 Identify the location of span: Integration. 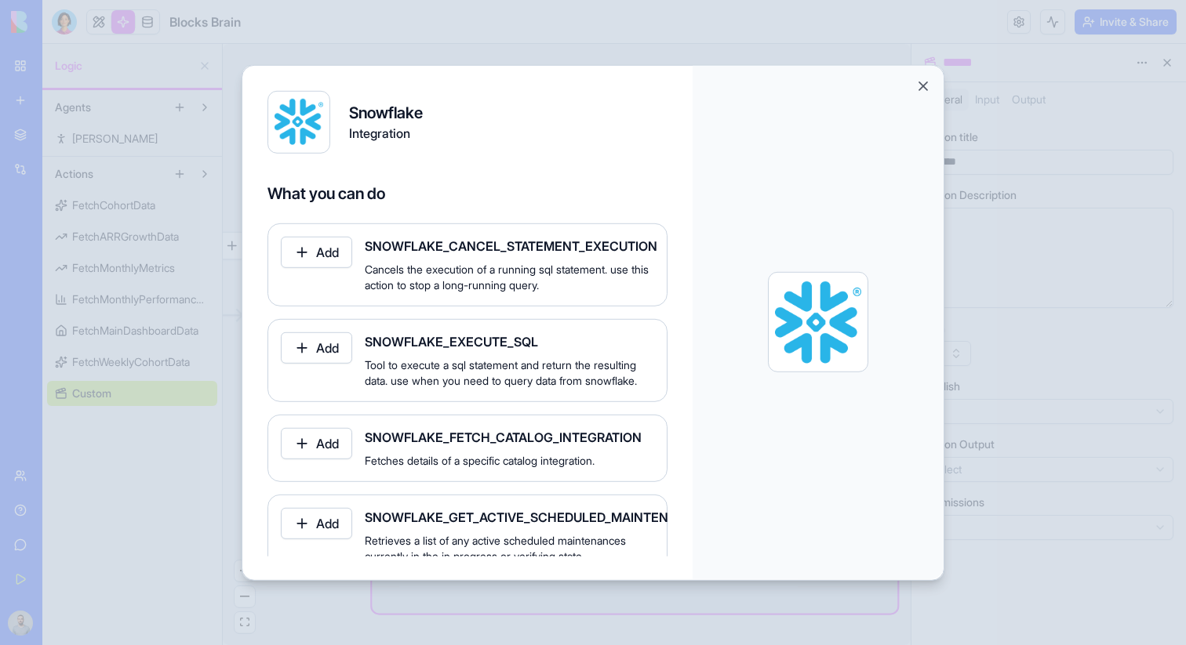
(386, 133).